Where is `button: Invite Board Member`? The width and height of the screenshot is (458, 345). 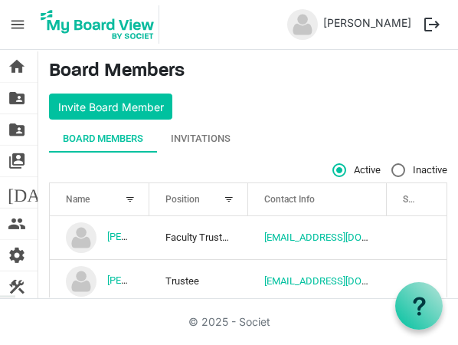
button: Invite Board Member is located at coordinates (110, 107).